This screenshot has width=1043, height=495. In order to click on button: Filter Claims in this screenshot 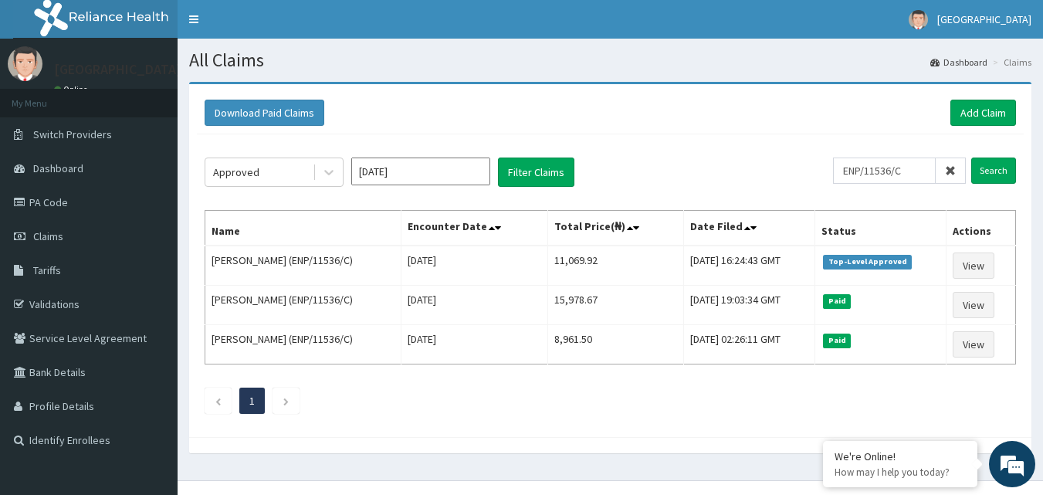, I will do `click(536, 172)`.